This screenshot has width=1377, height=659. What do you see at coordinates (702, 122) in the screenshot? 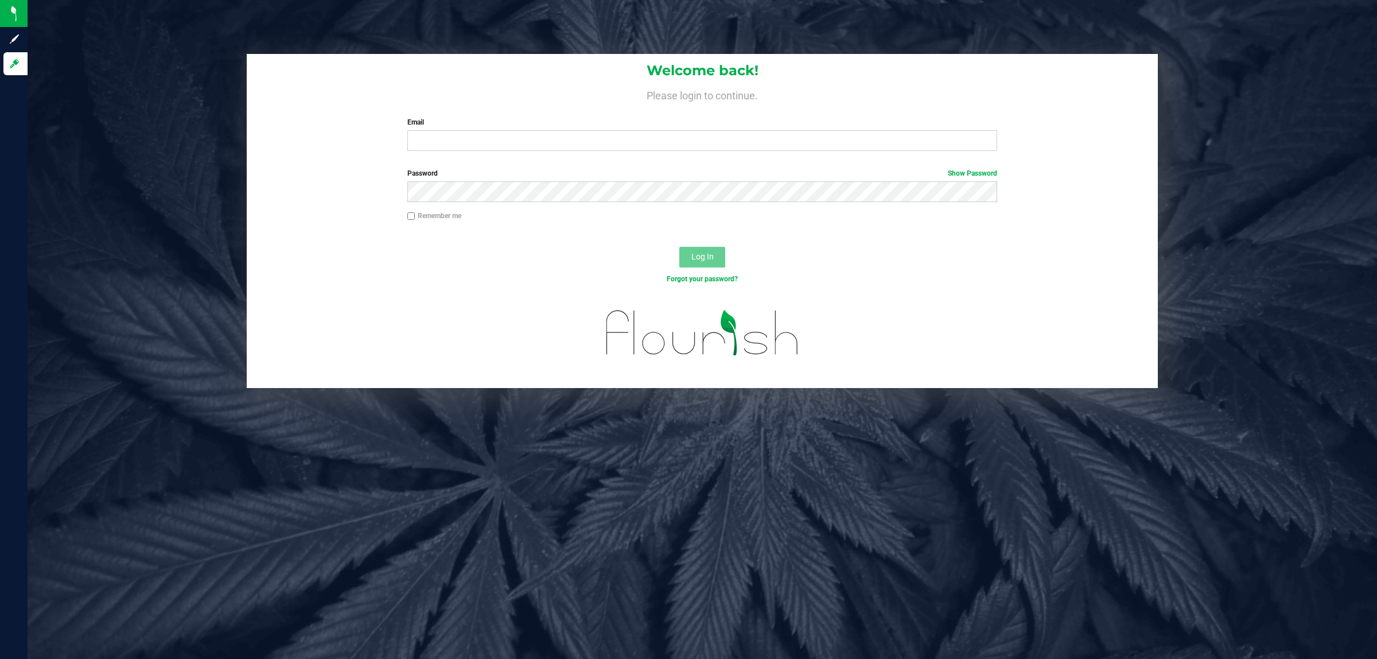
I see `label: Email` at bounding box center [702, 122].